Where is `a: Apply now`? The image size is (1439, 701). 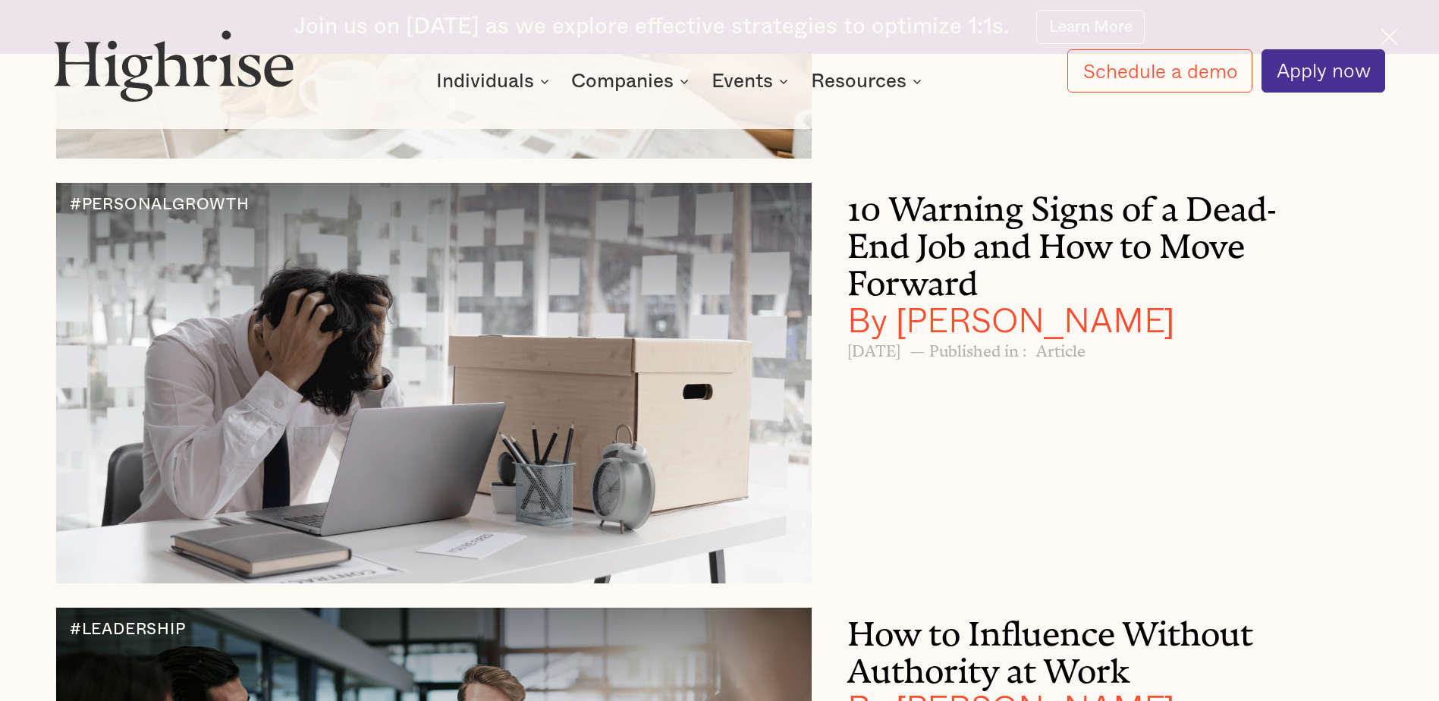
a: Apply now is located at coordinates (1323, 71).